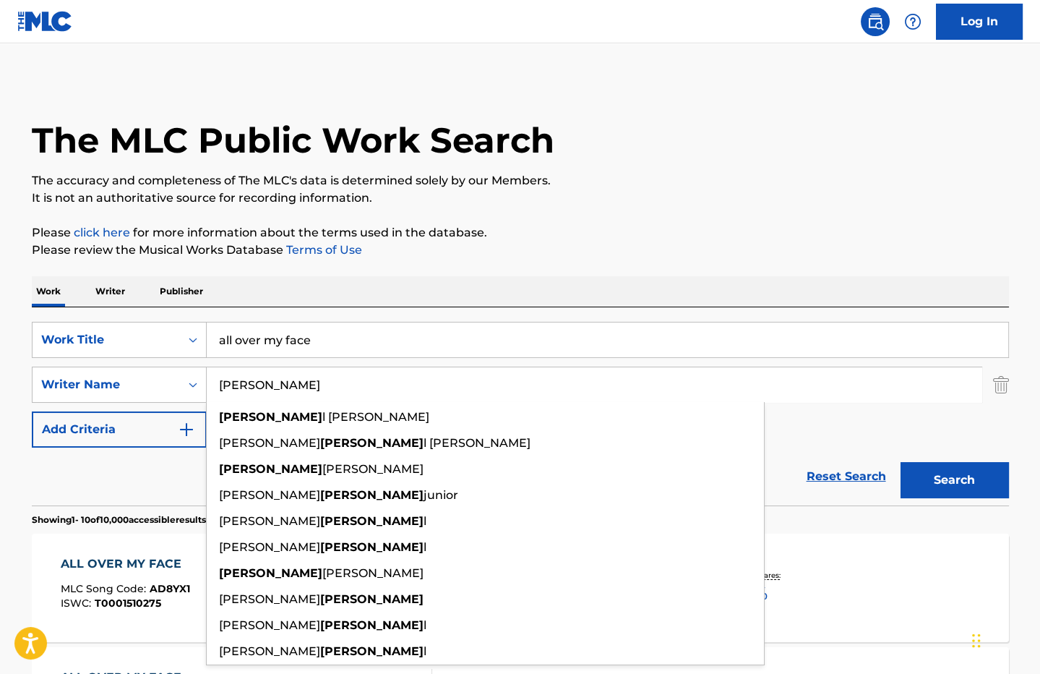 This screenshot has height=674, width=1040. I want to click on img: search, so click(875, 22).